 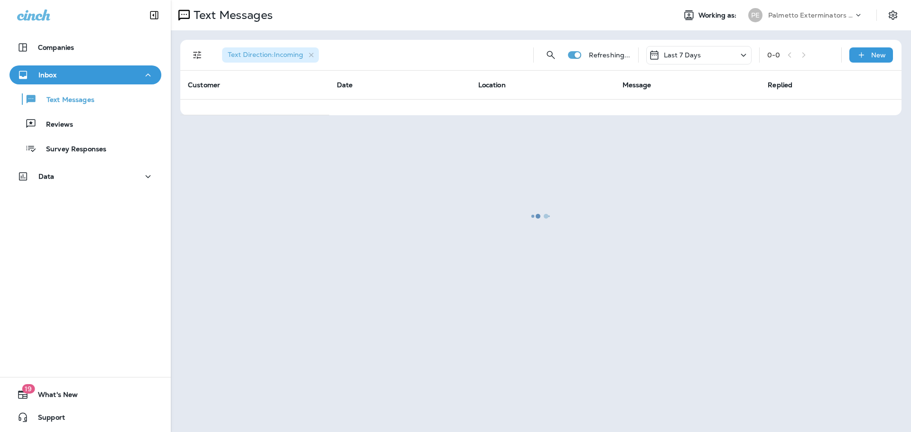 What do you see at coordinates (85, 47) in the screenshot?
I see `button: Companies` at bounding box center [85, 47].